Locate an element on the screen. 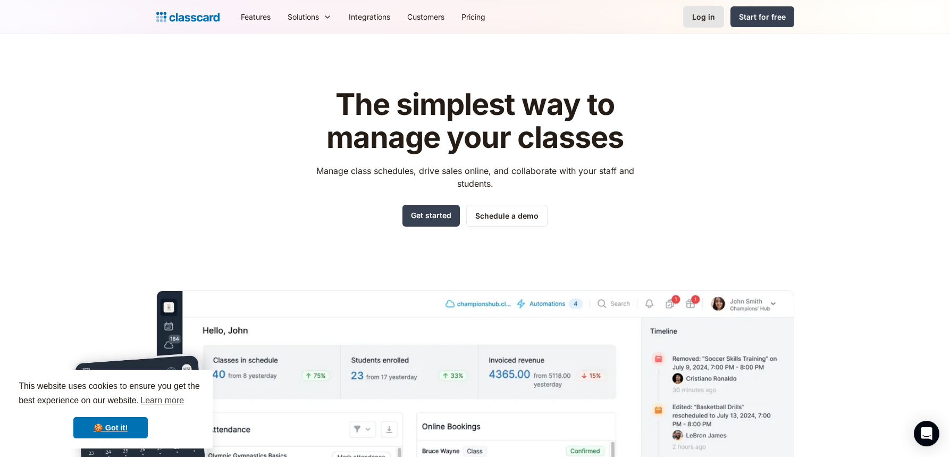  a: learn more about cookies is located at coordinates (162, 400).